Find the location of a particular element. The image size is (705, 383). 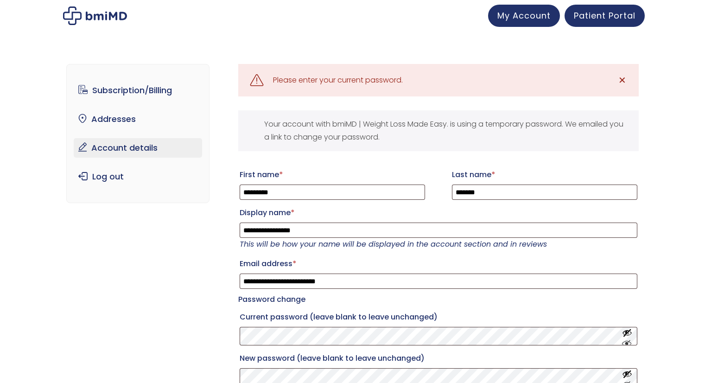

div: My account is located at coordinates (95, 16).